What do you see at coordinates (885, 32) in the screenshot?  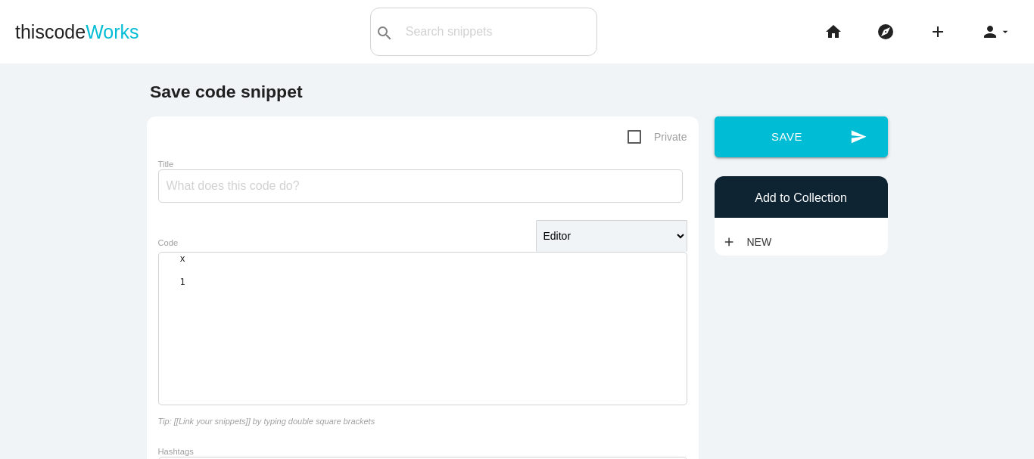 I see `i: explore` at bounding box center [885, 32].